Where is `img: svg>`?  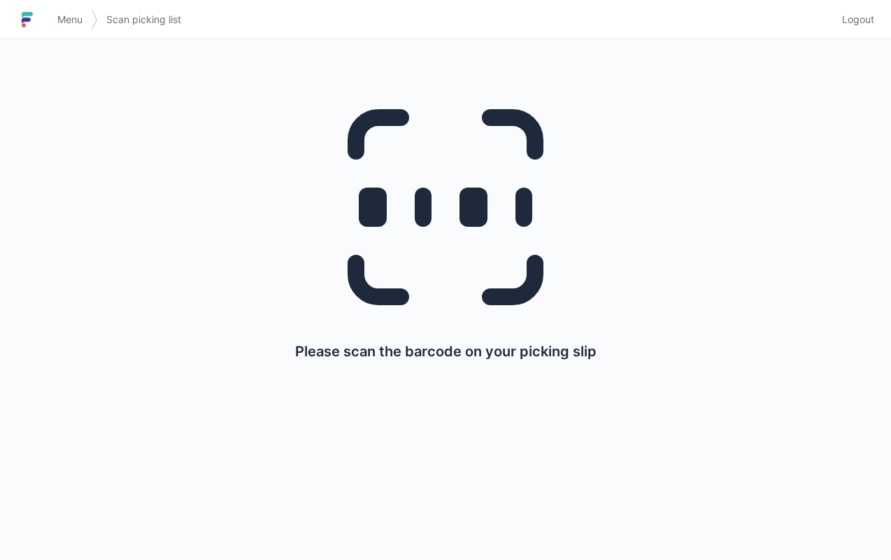
img: svg> is located at coordinates (94, 20).